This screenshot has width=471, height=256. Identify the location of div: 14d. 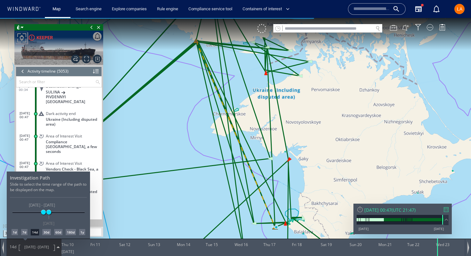
(35, 214).